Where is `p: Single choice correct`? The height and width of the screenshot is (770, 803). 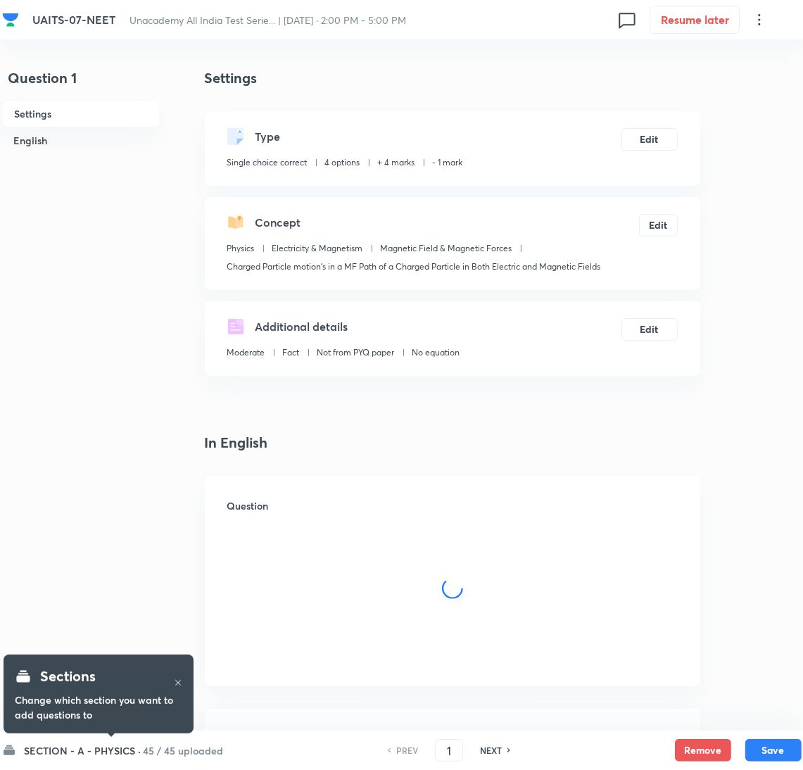
p: Single choice correct is located at coordinates (267, 163).